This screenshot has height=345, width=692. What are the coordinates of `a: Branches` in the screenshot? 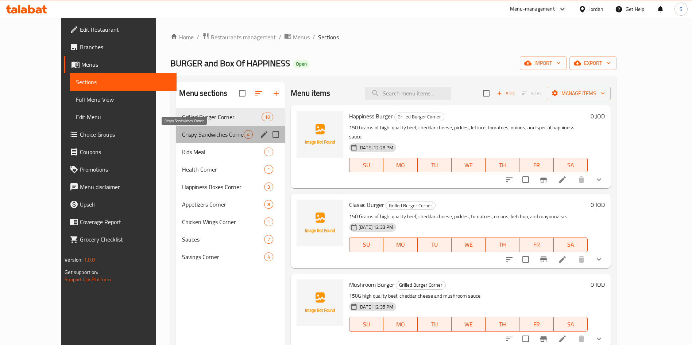 It's located at (120, 47).